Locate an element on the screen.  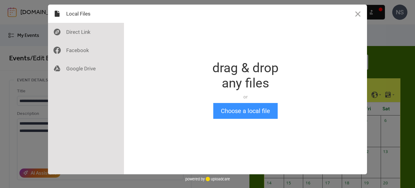
a: uploadcare is located at coordinates (217, 178).